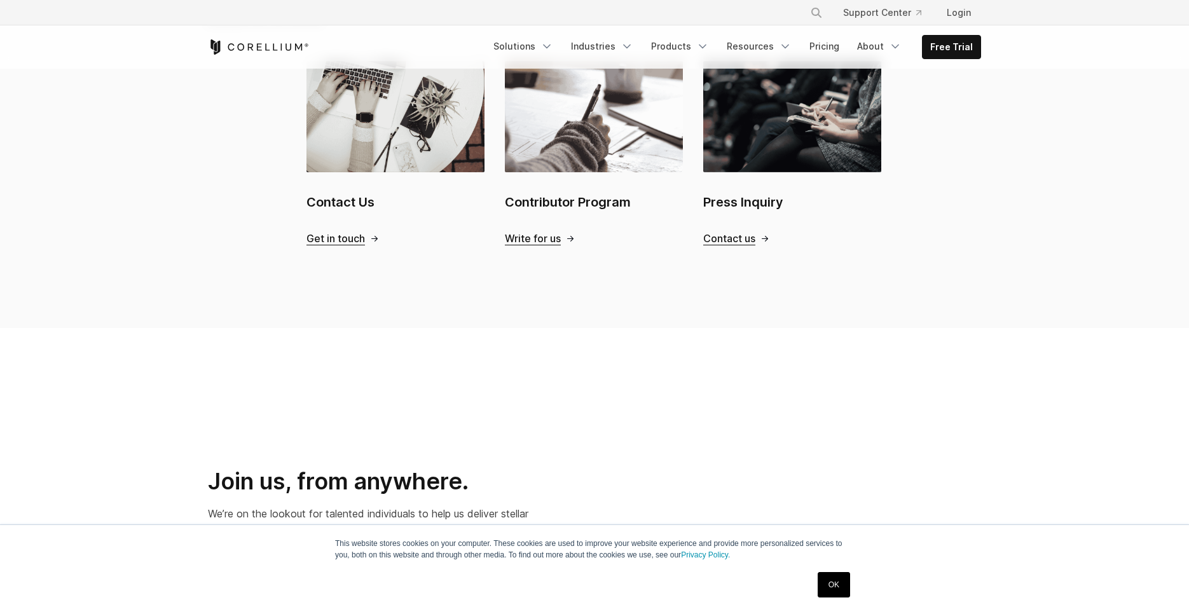 The width and height of the screenshot is (1189, 614). What do you see at coordinates (371, 481) in the screenshot?
I see `h2: Join us, from anywhere.` at bounding box center [371, 481].